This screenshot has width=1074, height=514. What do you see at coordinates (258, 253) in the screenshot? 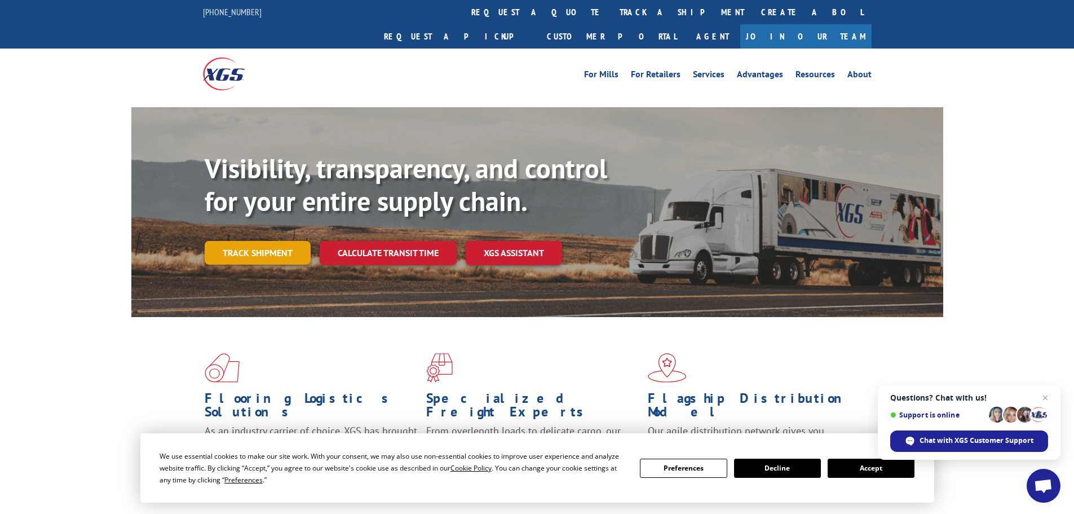
I see `a: Track shipment` at bounding box center [258, 253].